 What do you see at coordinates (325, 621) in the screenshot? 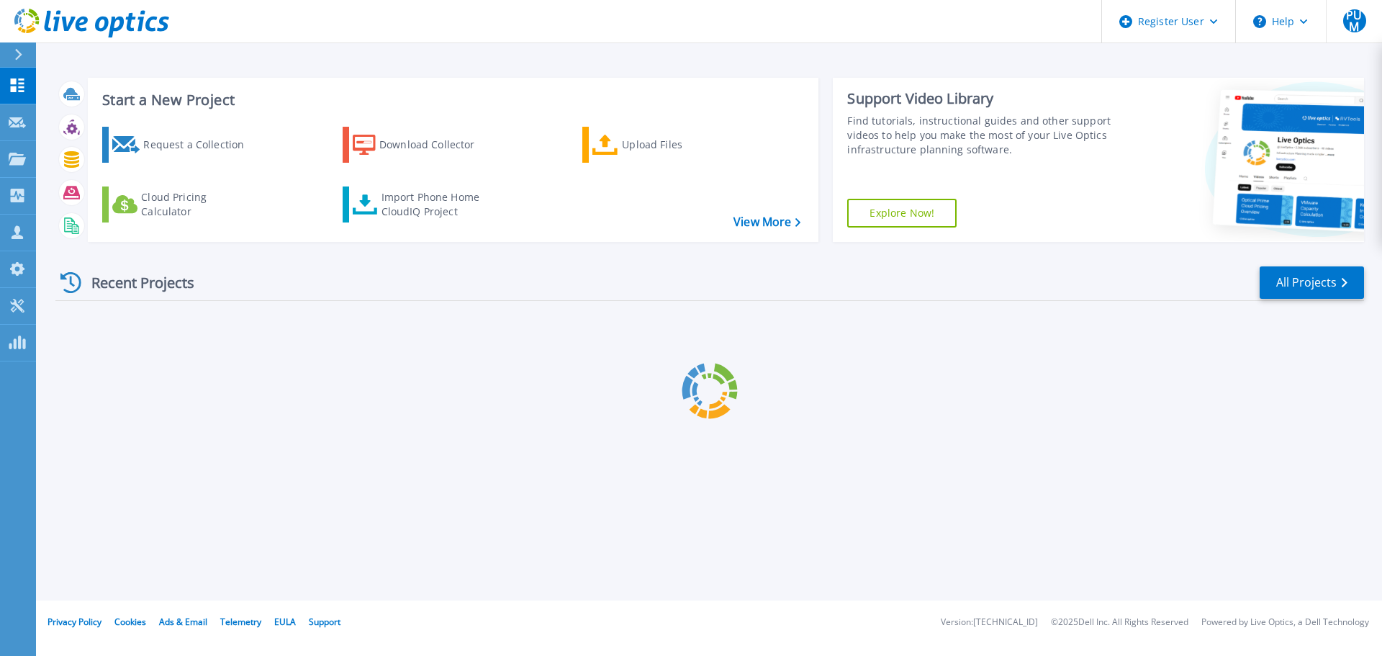
I see `a: Support` at bounding box center [325, 621].